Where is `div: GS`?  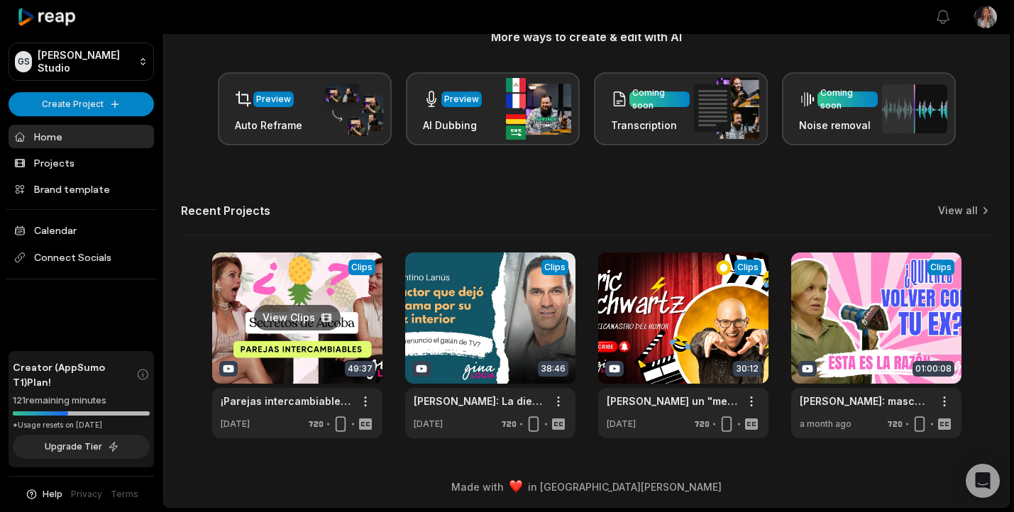
div: GS is located at coordinates (23, 62).